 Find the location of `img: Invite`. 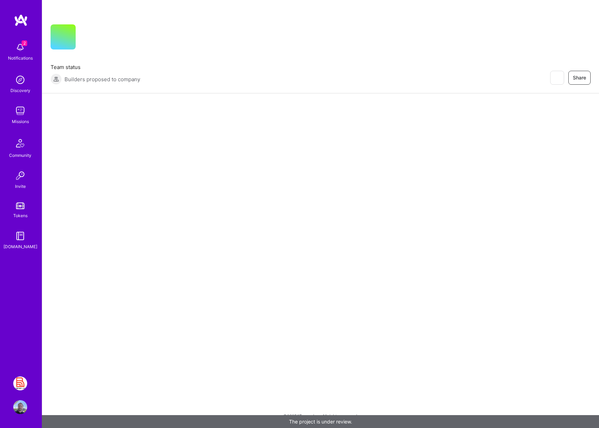

img: Invite is located at coordinates (20, 176).